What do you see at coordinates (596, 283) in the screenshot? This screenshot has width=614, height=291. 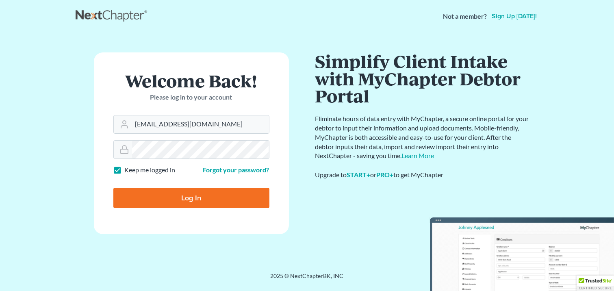 I see `div: TrustedSite Certified` at bounding box center [596, 283].